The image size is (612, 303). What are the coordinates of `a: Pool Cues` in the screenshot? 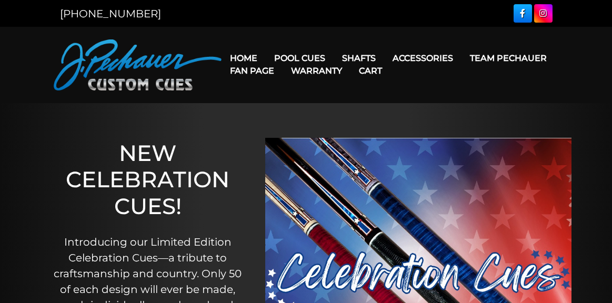 It's located at (299, 58).